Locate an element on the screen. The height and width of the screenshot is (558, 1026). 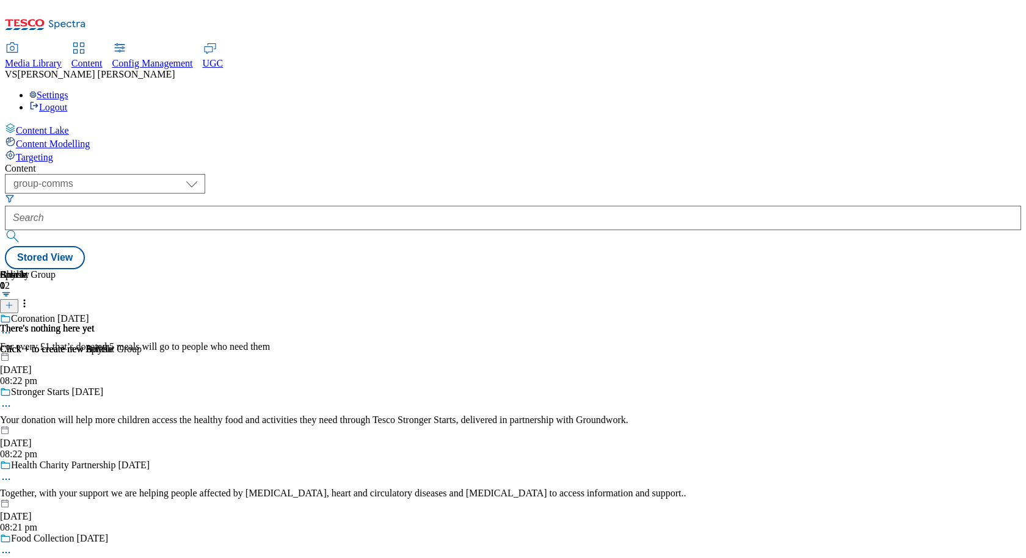
span: Content Lake is located at coordinates (42, 130).